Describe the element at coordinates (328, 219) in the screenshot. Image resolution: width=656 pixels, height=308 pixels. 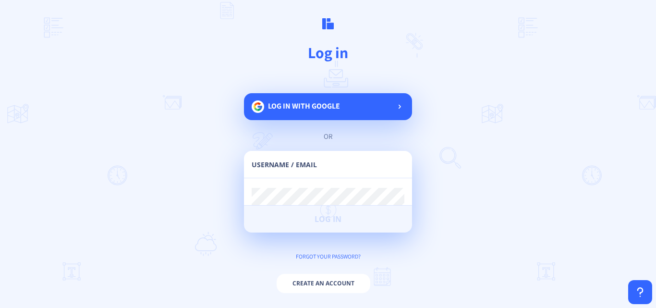
I see `button: Log in` at that location.